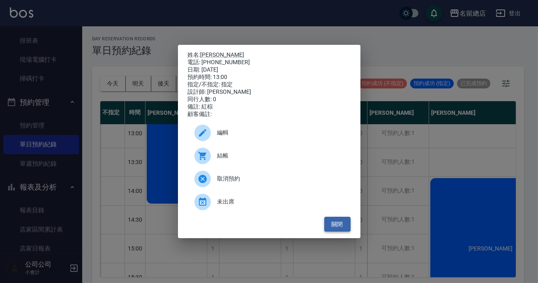 The width and height of the screenshot is (538, 283). What do you see at coordinates (269, 133) in the screenshot?
I see `div: 編輯` at bounding box center [269, 133].